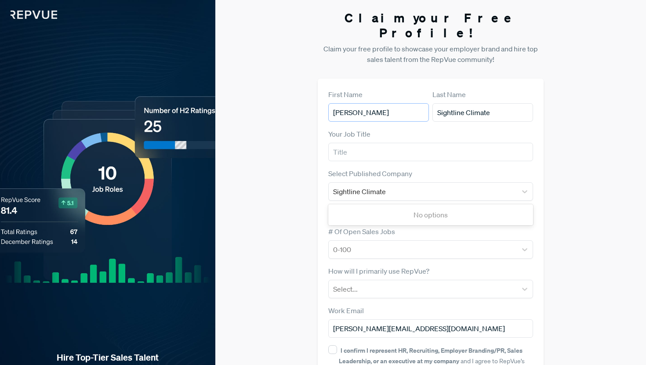 This screenshot has width=646, height=365. I want to click on h3: Claim your Free Profile!, so click(430, 25).